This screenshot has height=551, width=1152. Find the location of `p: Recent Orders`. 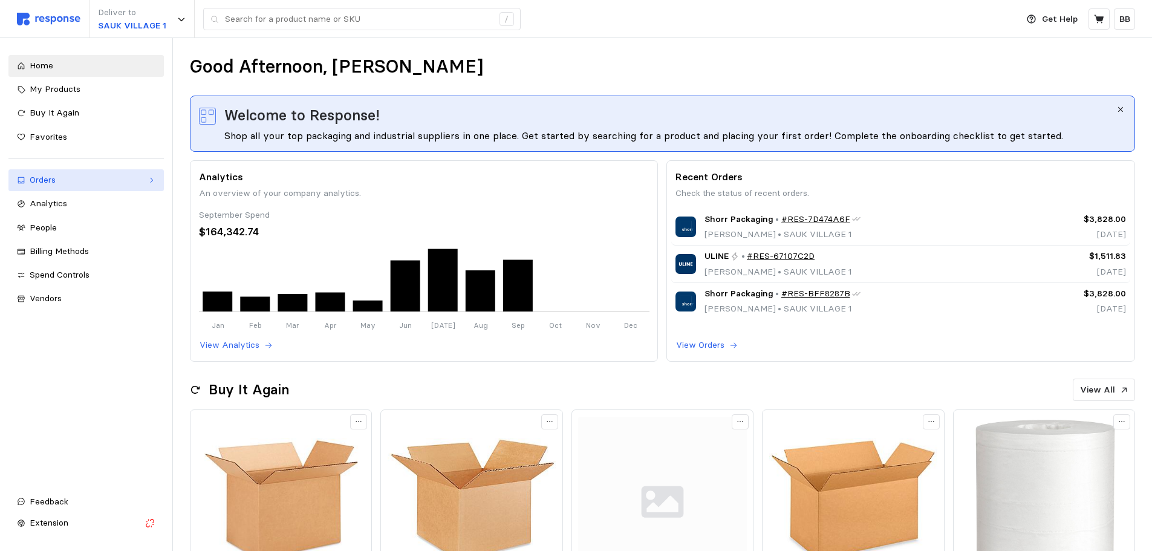

p: Recent Orders is located at coordinates (900, 177).